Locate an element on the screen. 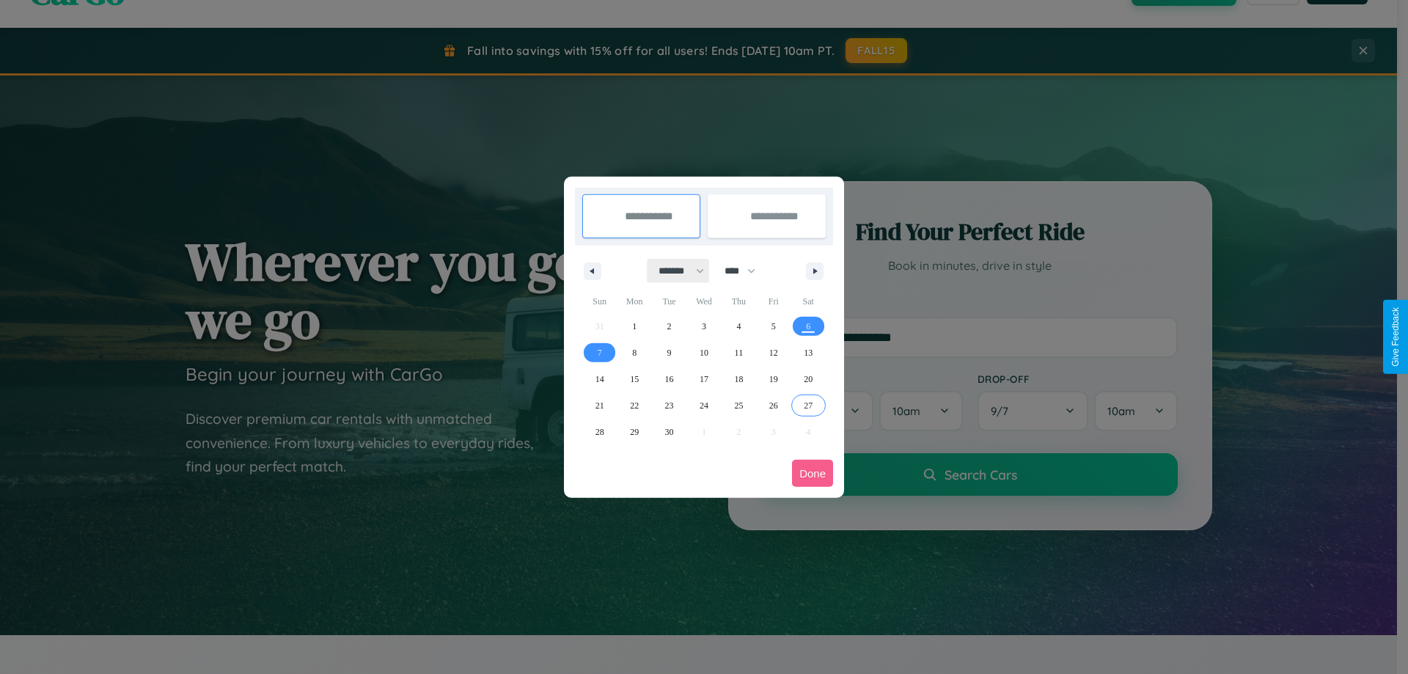  span: 10 is located at coordinates (704, 353).